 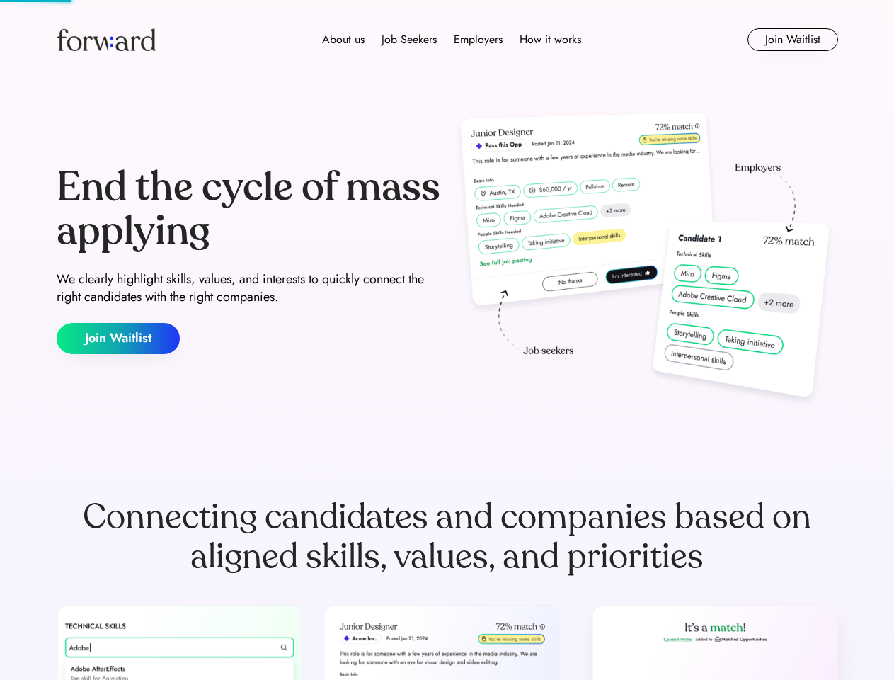 What do you see at coordinates (343, 40) in the screenshot?
I see `div: About us` at bounding box center [343, 40].